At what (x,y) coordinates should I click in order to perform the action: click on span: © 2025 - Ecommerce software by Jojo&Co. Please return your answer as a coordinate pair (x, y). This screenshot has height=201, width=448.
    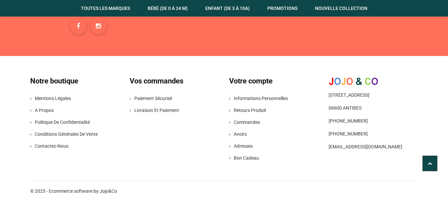
    Looking at the image, I should click on (74, 191).